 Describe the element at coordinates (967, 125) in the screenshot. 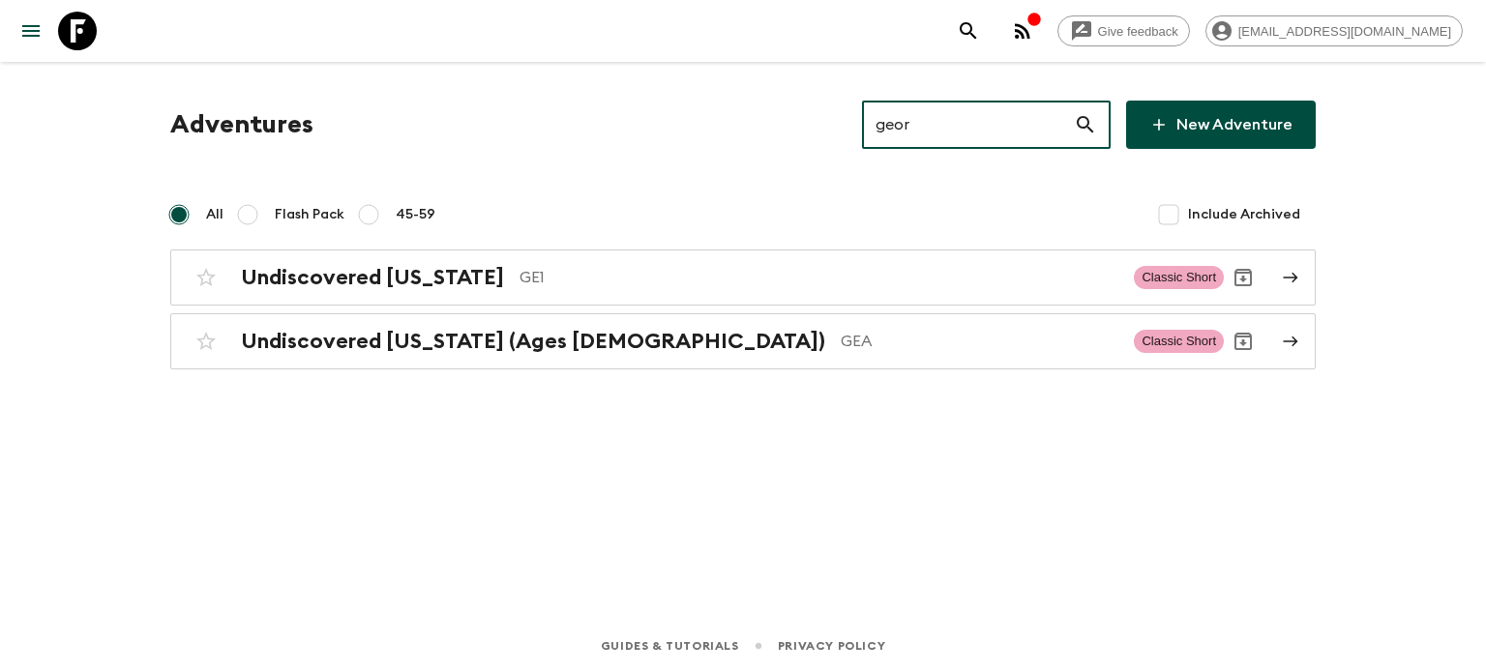

I see `input: e.g. AR1, Argentina` at that location.